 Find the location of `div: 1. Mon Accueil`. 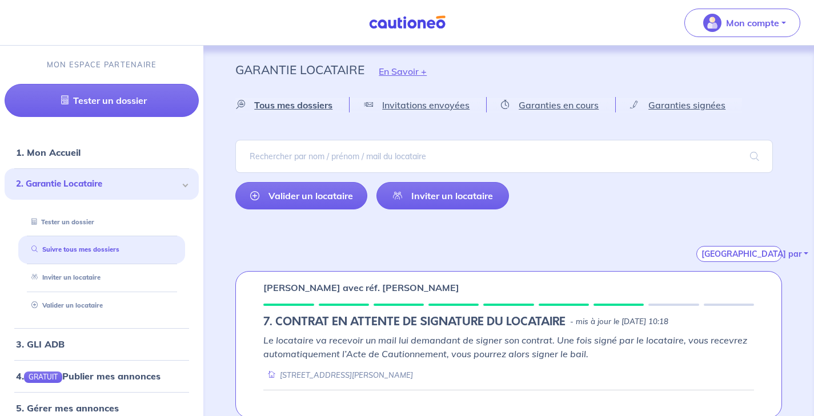

div: 1. Mon Accueil is located at coordinates (102, 152).